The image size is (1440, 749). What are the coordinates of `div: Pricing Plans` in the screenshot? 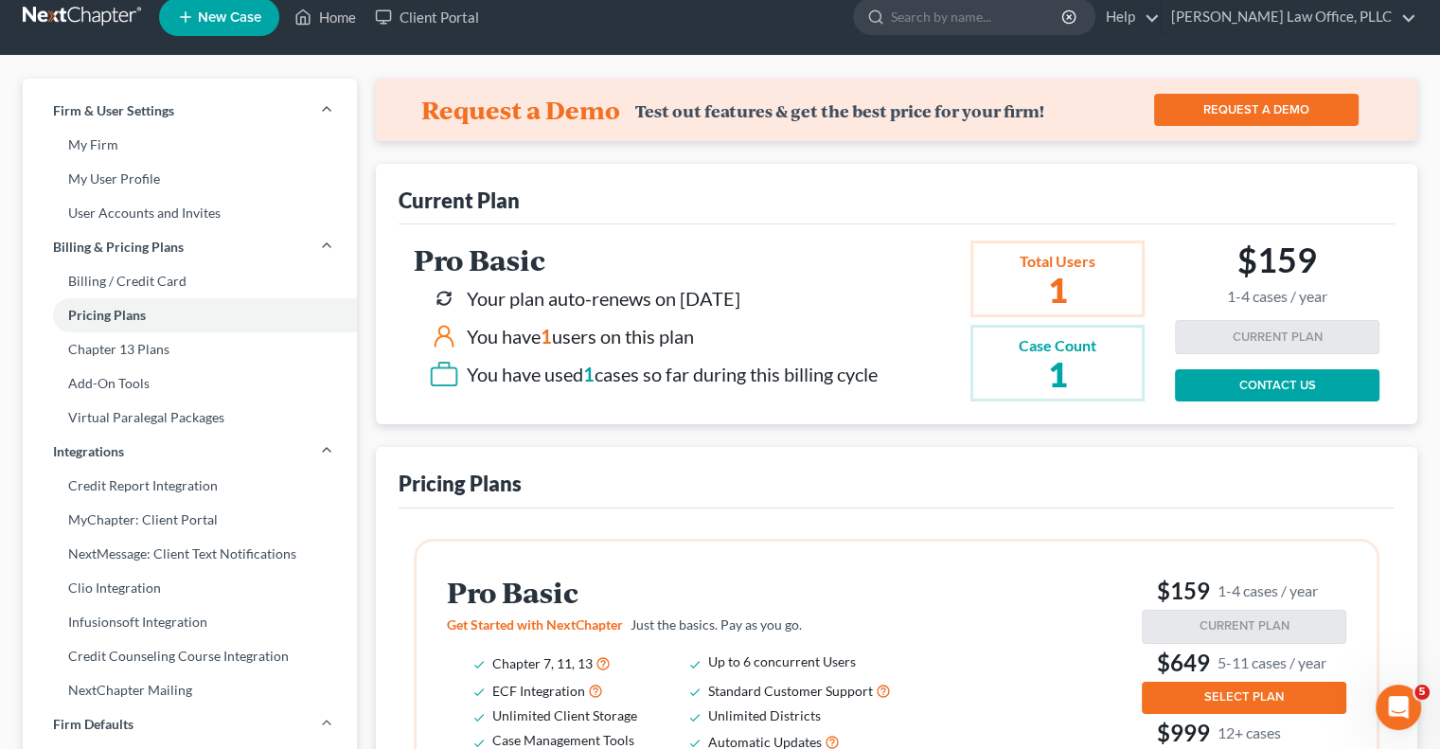 It's located at (460, 483).